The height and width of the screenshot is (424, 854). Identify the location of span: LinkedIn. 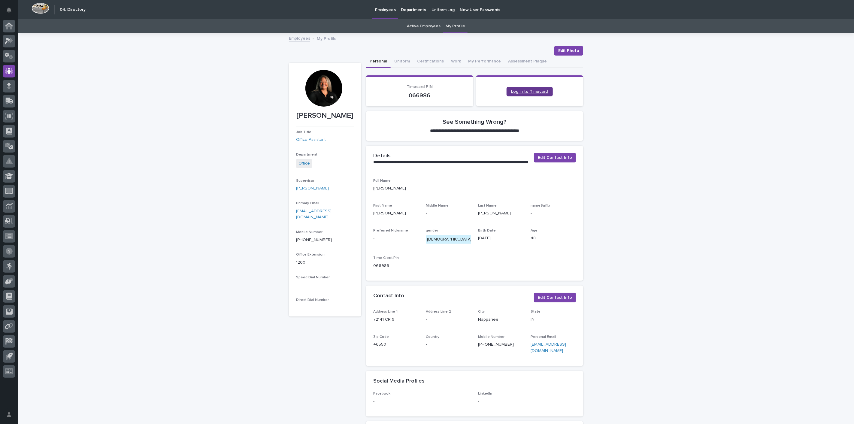
(486, 394).